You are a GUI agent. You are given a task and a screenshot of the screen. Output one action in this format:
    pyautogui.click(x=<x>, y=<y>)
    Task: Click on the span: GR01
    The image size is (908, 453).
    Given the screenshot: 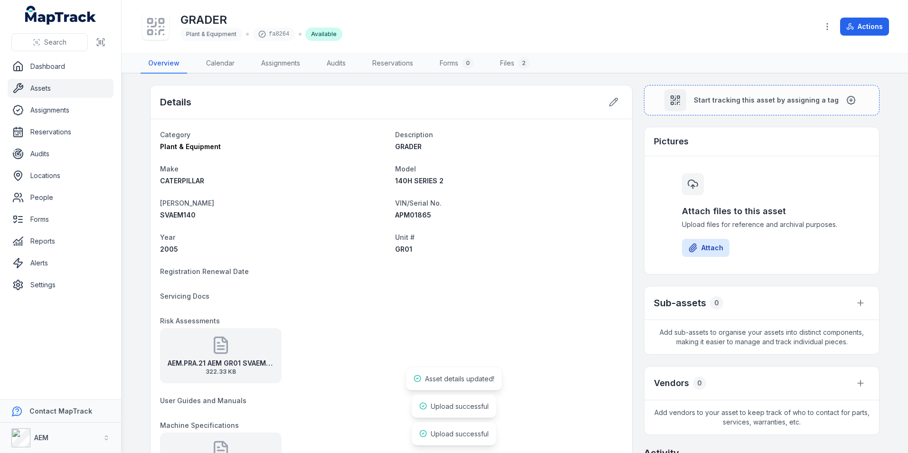 What is the action you would take?
    pyautogui.click(x=404, y=249)
    